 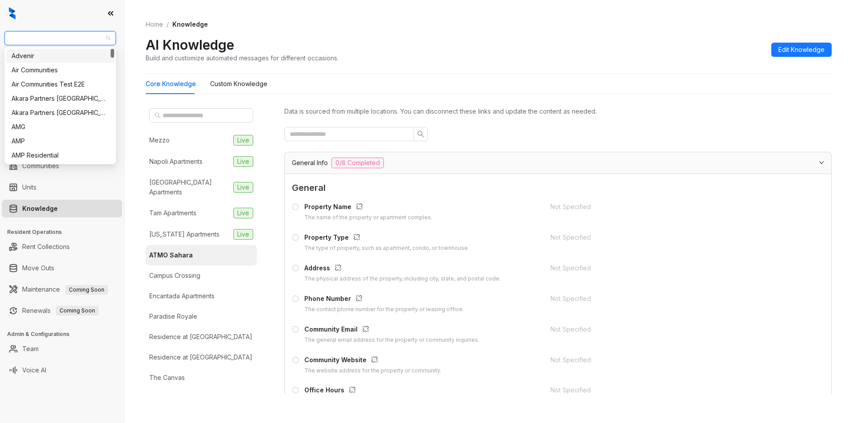 What do you see at coordinates (392, 330) in the screenshot?
I see `div: Community Email` at bounding box center [392, 330].